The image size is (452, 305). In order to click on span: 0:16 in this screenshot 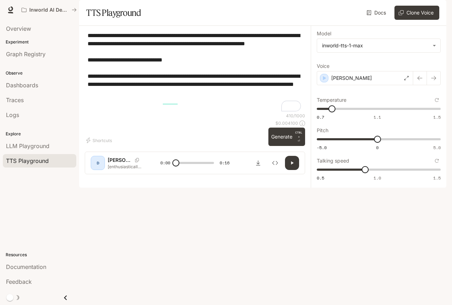, I will do `click(225, 163)`.